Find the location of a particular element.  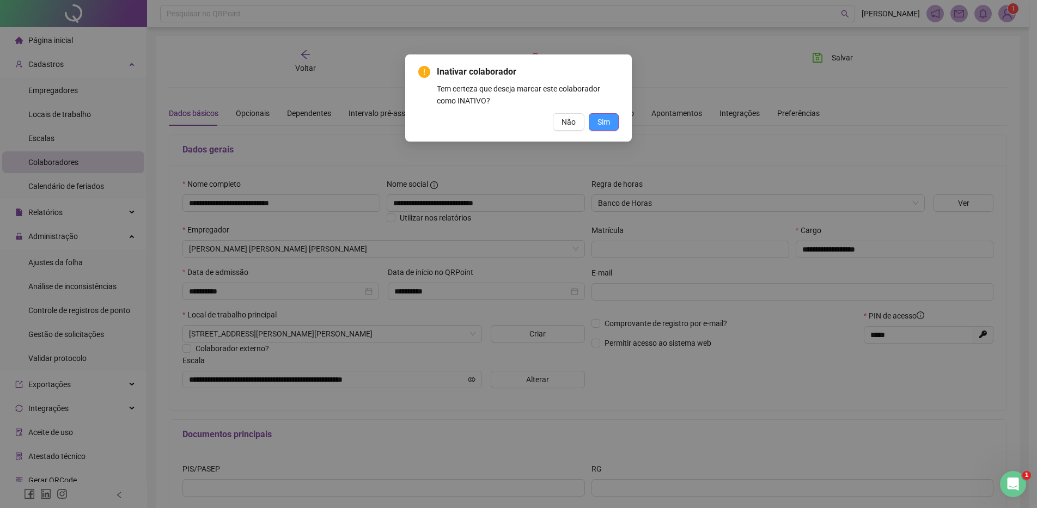

span: 1 is located at coordinates (1027, 475).